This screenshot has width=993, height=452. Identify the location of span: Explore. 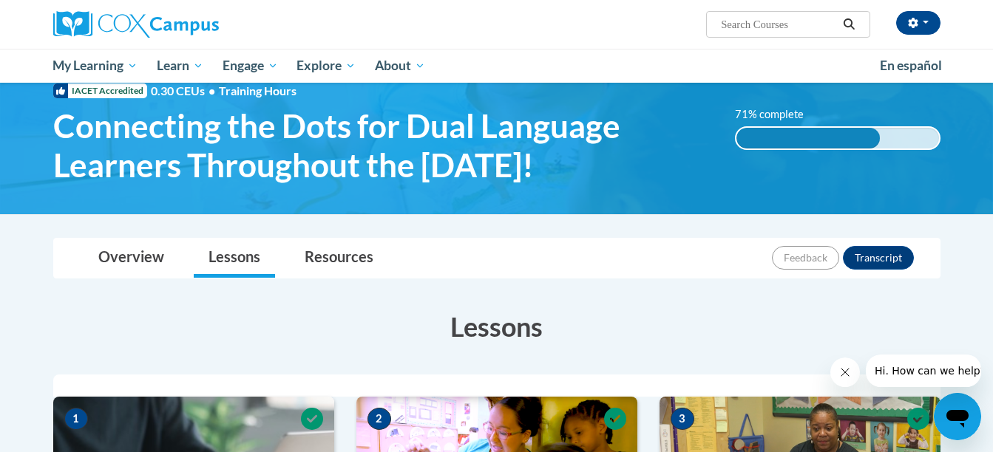
(326, 66).